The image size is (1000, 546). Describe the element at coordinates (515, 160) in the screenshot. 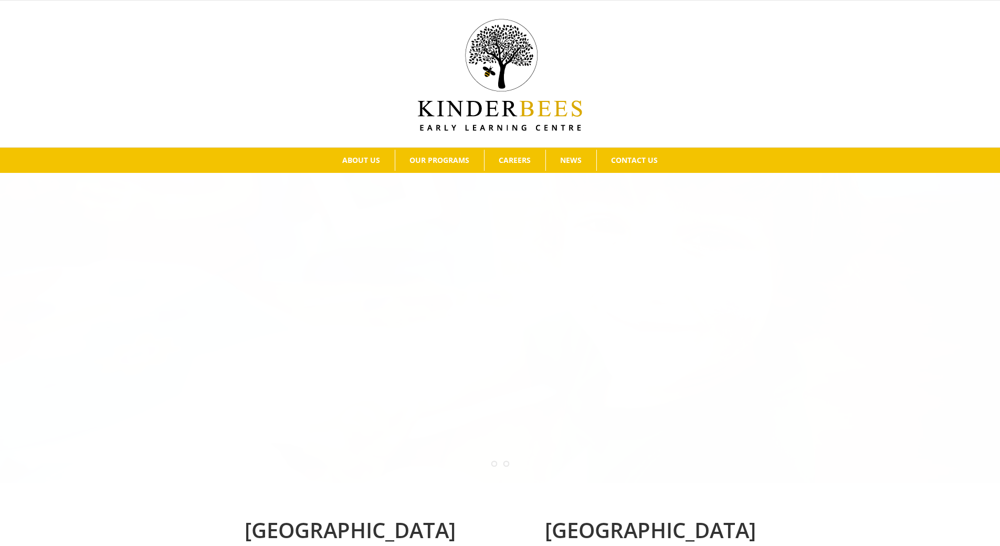

I see `span: CAREERS` at that location.